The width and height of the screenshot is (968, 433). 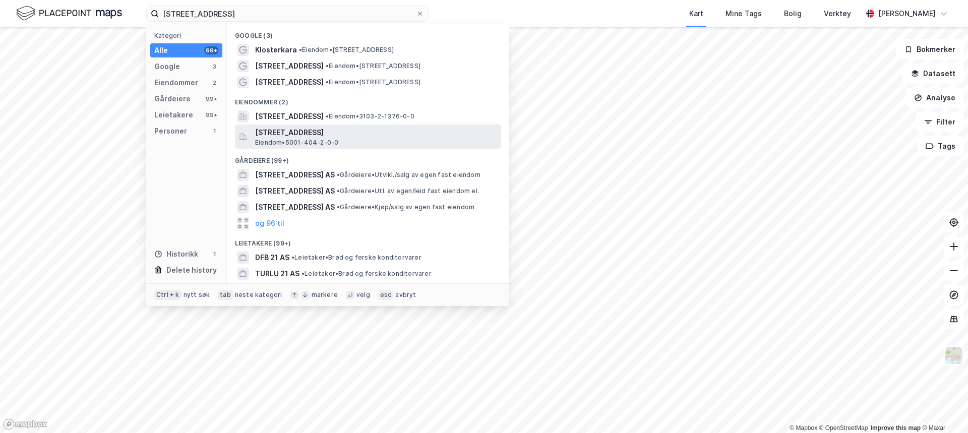 I want to click on span: Eiendom • 5001-404-2-0-0, so click(x=296, y=143).